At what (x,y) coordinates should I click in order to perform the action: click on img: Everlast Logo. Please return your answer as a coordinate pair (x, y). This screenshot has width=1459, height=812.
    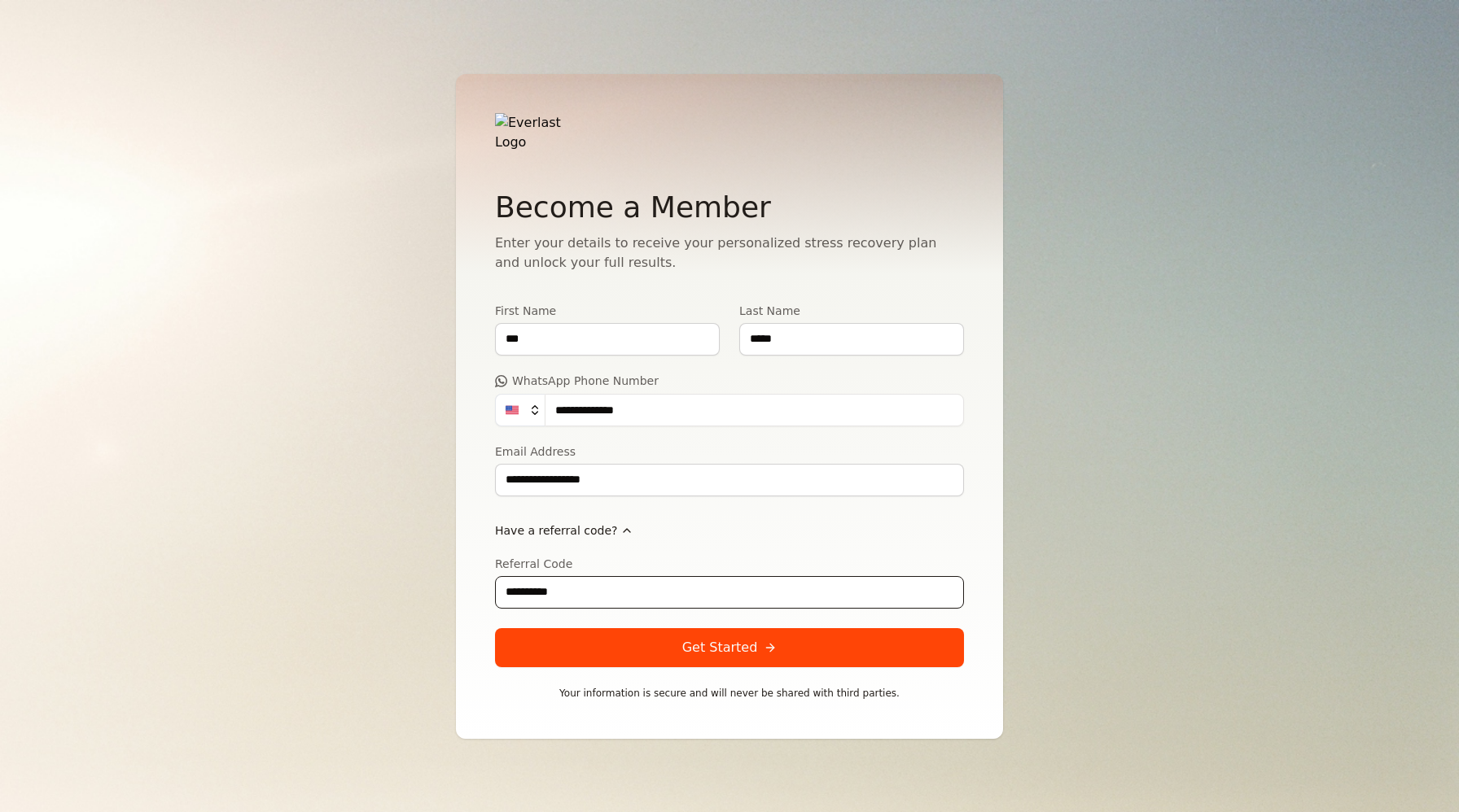
    Looking at the image, I should click on (539, 133).